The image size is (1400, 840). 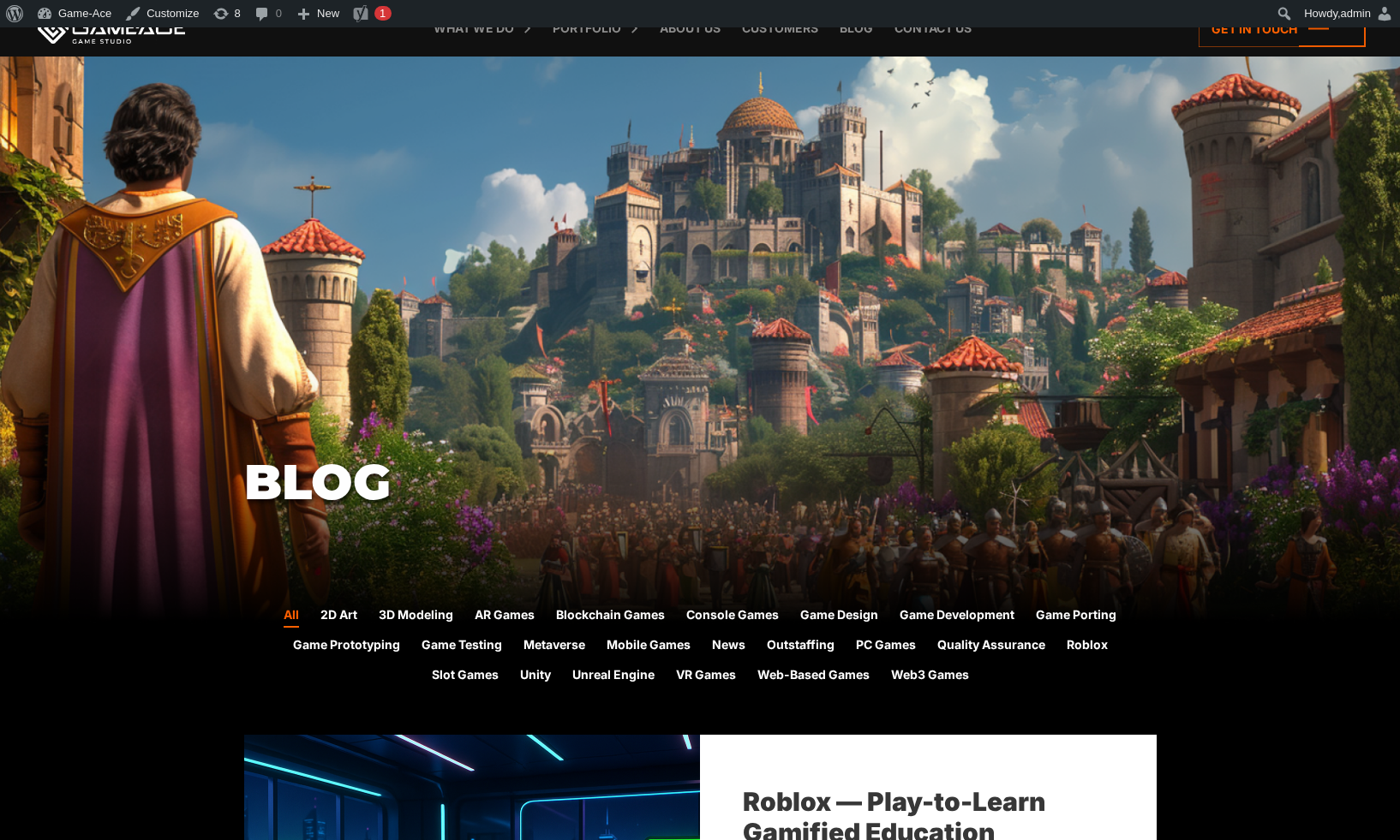 I want to click on a: Unity, so click(x=535, y=676).